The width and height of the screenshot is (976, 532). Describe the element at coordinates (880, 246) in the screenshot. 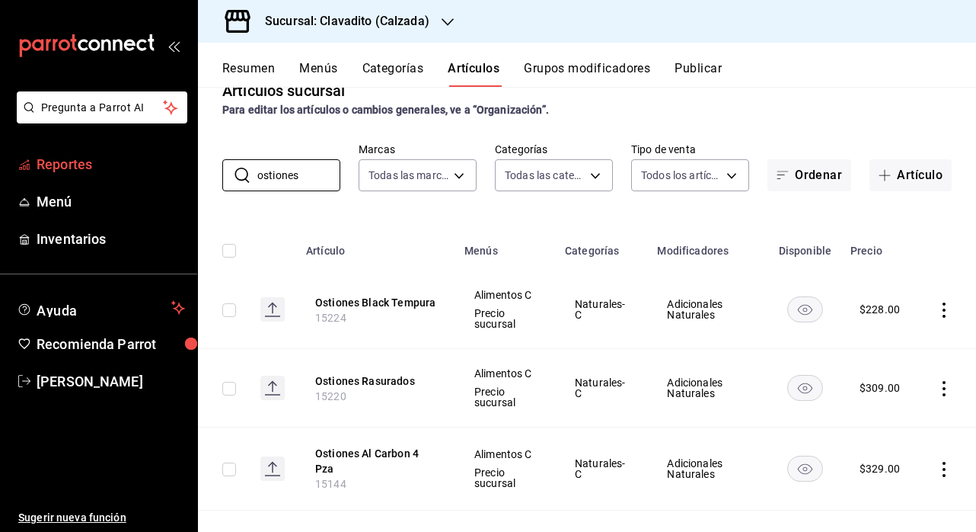

I see `th: Precio` at that location.